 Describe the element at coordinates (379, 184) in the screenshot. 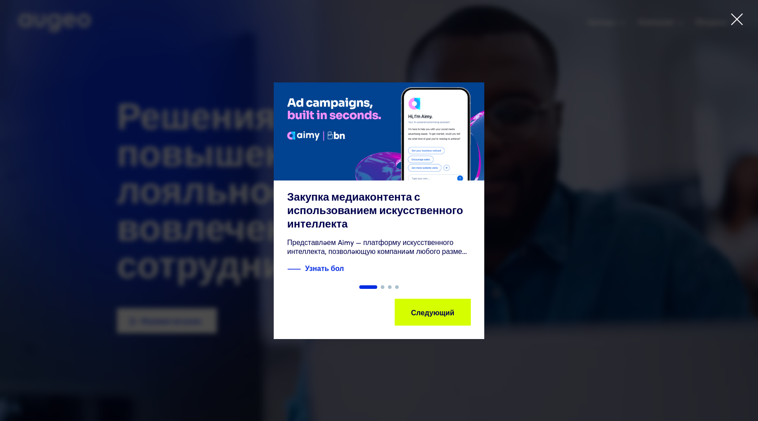

I see `a: Закупка медиаконтента с использованием искусственного интеллектаПредставляем Aimy — платформу иск...` at that location.